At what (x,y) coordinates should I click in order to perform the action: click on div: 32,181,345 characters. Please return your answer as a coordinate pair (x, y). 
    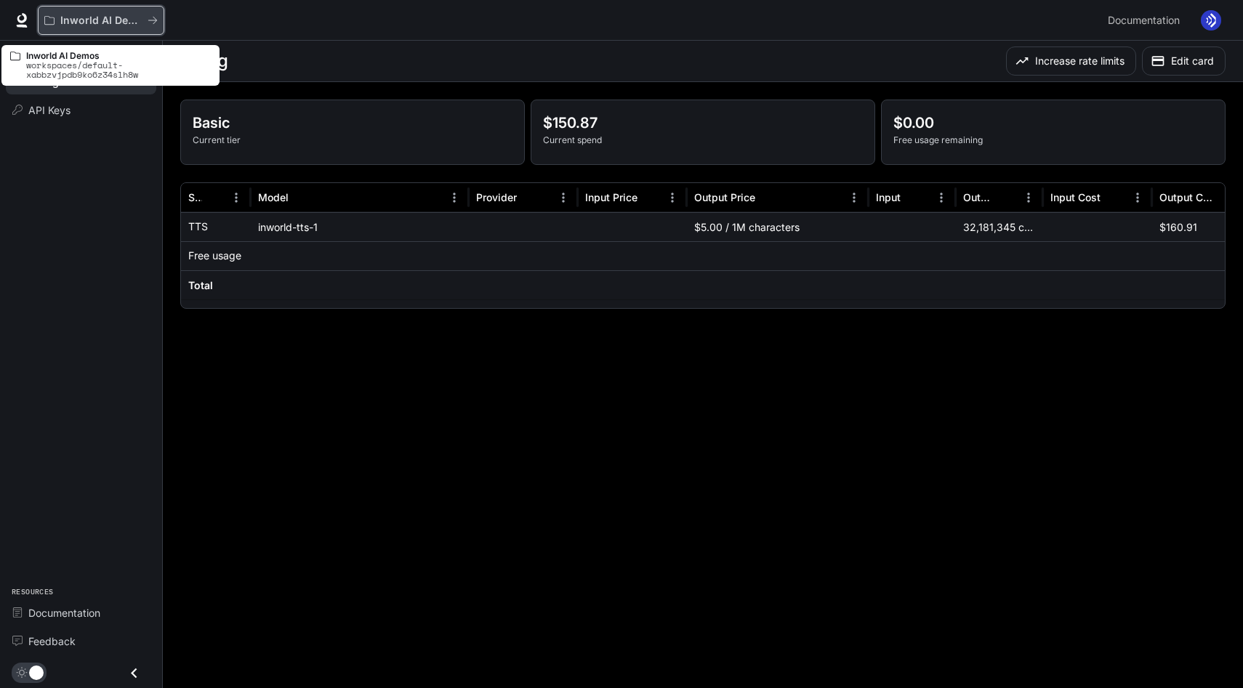
    Looking at the image, I should click on (999, 227).